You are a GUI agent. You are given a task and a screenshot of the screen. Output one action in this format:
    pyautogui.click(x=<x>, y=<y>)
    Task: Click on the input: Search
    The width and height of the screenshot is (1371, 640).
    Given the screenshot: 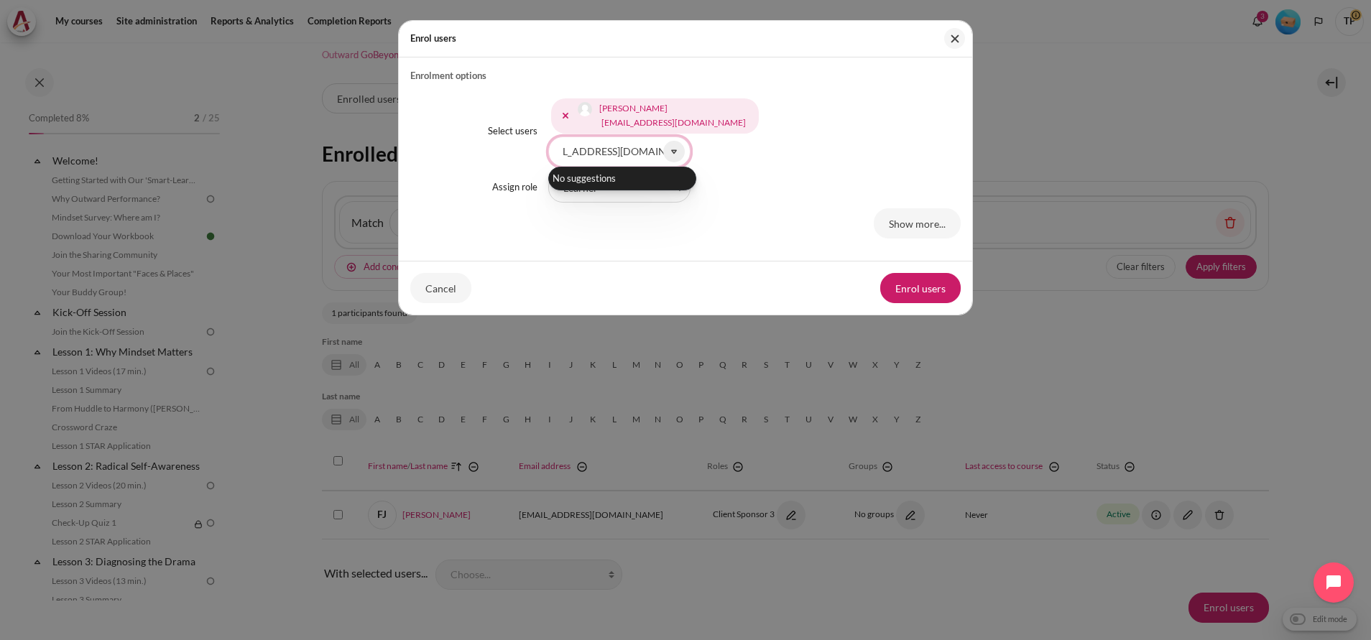 What is the action you would take?
    pyautogui.click(x=619, y=152)
    